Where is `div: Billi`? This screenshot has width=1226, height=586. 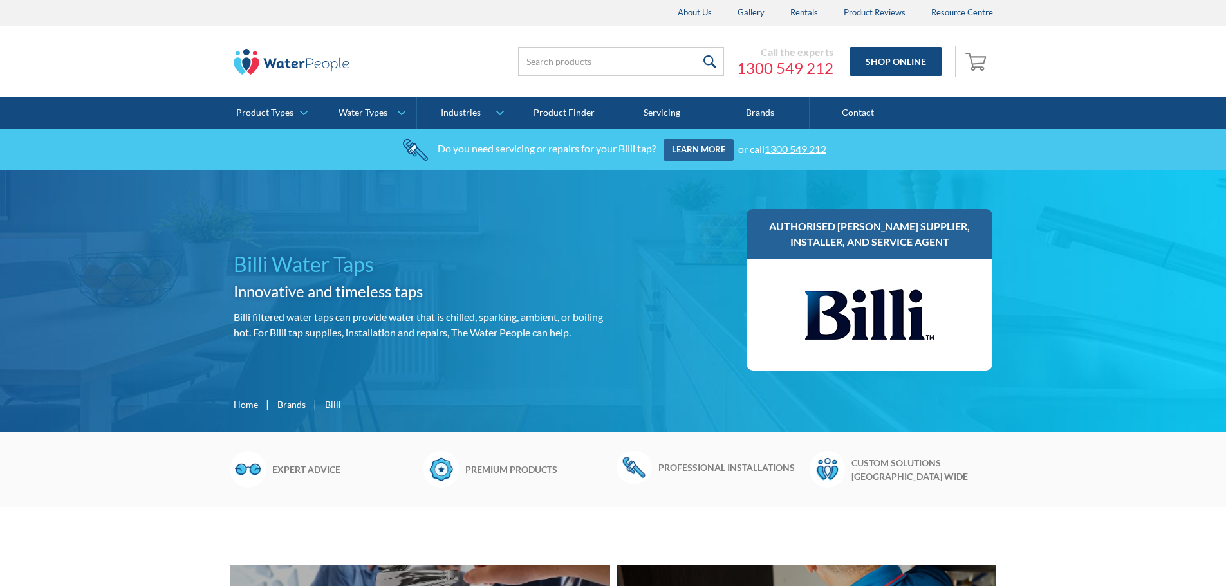 div: Billi is located at coordinates (333, 404).